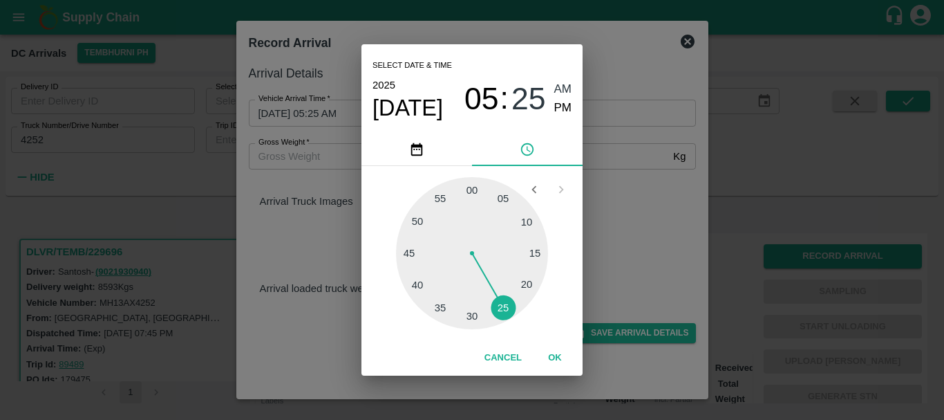 This screenshot has width=944, height=420. What do you see at coordinates (527, 149) in the screenshot?
I see `button: pick time` at bounding box center [527, 149].